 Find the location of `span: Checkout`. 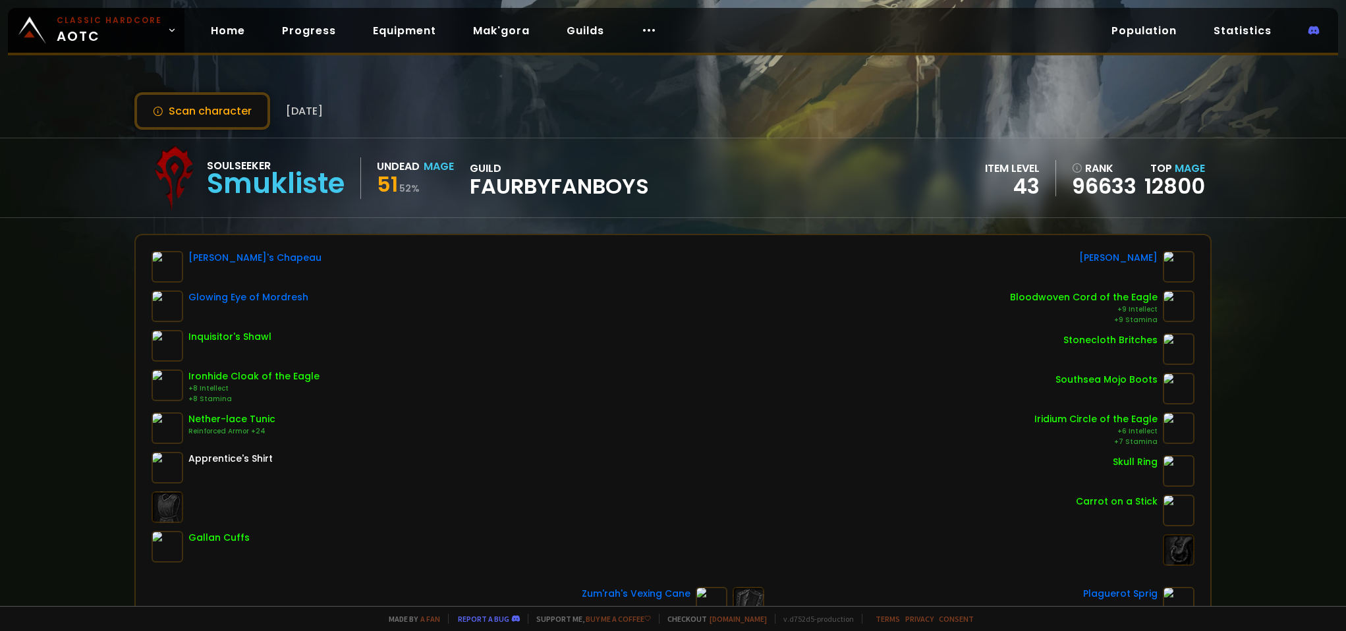

span: Checkout is located at coordinates (713, 619).